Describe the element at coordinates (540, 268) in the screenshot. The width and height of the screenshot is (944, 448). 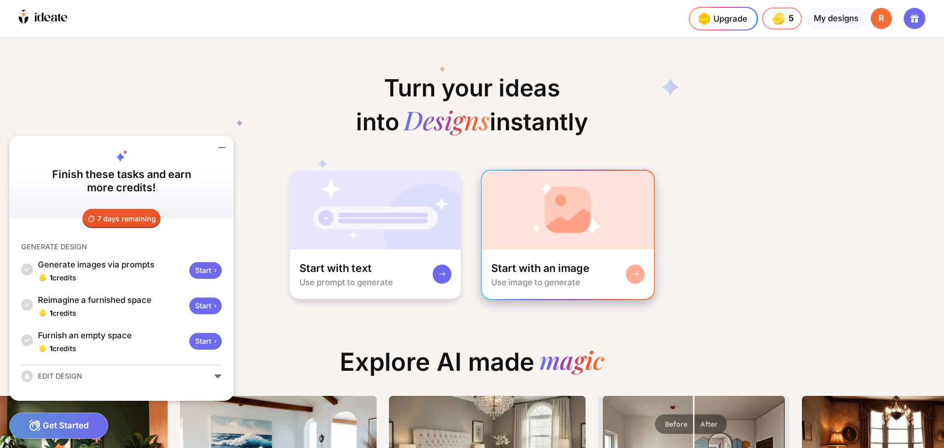
I see `div: Start with an image` at that location.